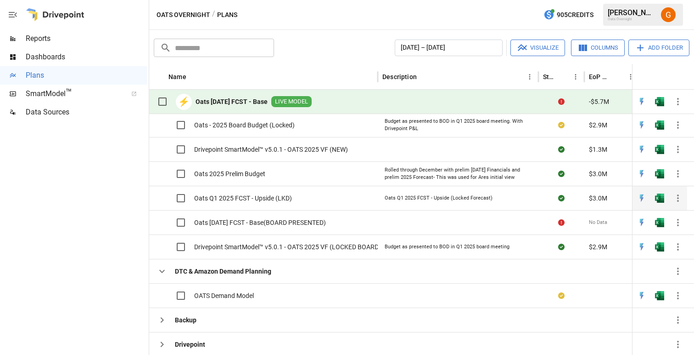  Describe the element at coordinates (230, 174) in the screenshot. I see `span: Oats 2025 Prelim Budget` at that location.